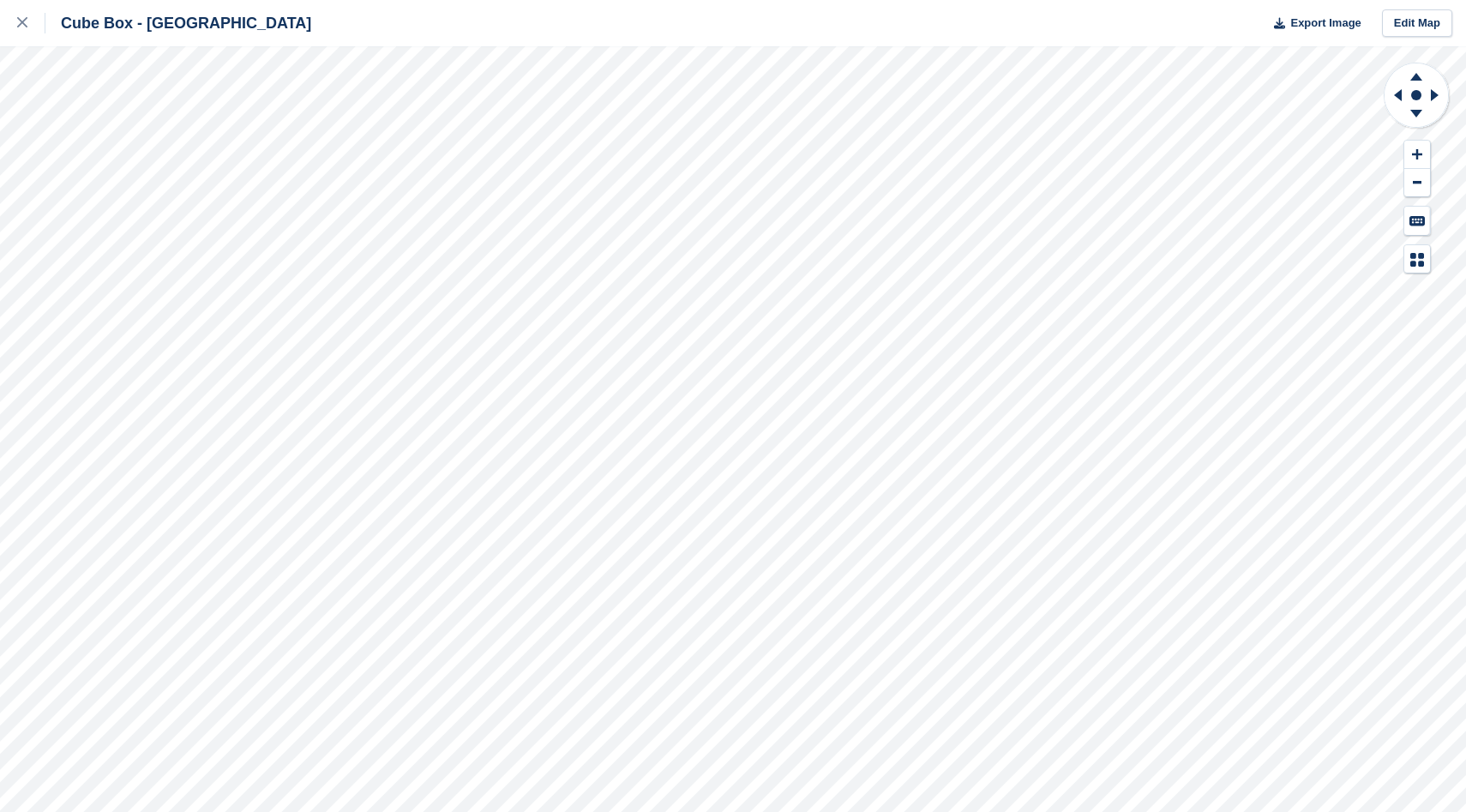  What do you see at coordinates (1325, 23) in the screenshot?
I see `span: Export Image` at bounding box center [1325, 23].